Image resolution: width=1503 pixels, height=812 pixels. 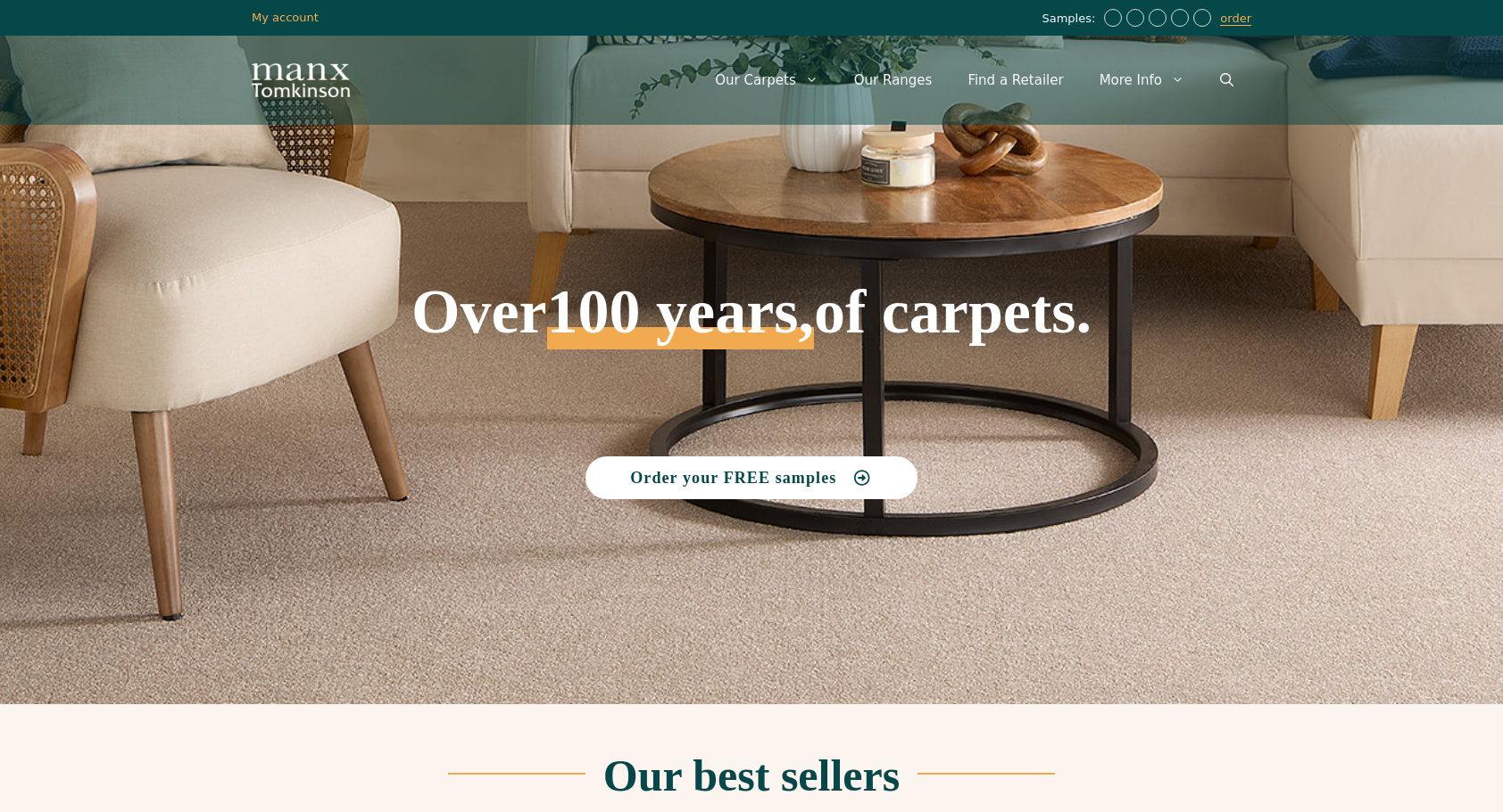 What do you see at coordinates (751, 478) in the screenshot?
I see `a: Order your FREE samples` at bounding box center [751, 478].